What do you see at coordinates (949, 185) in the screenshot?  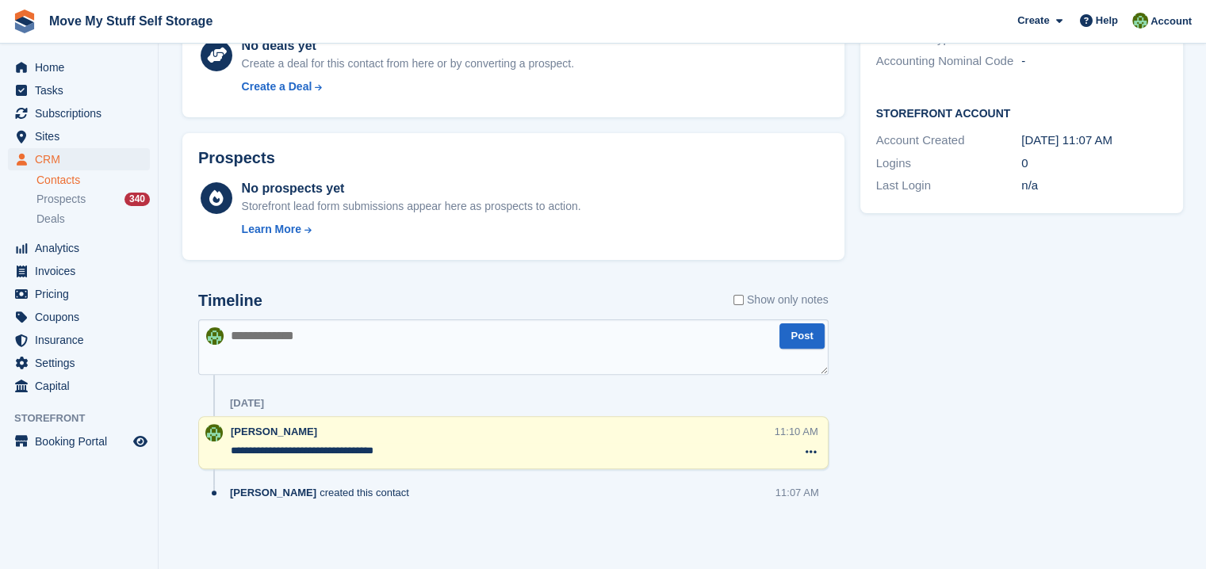 I see `div: Last Login` at bounding box center [949, 185].